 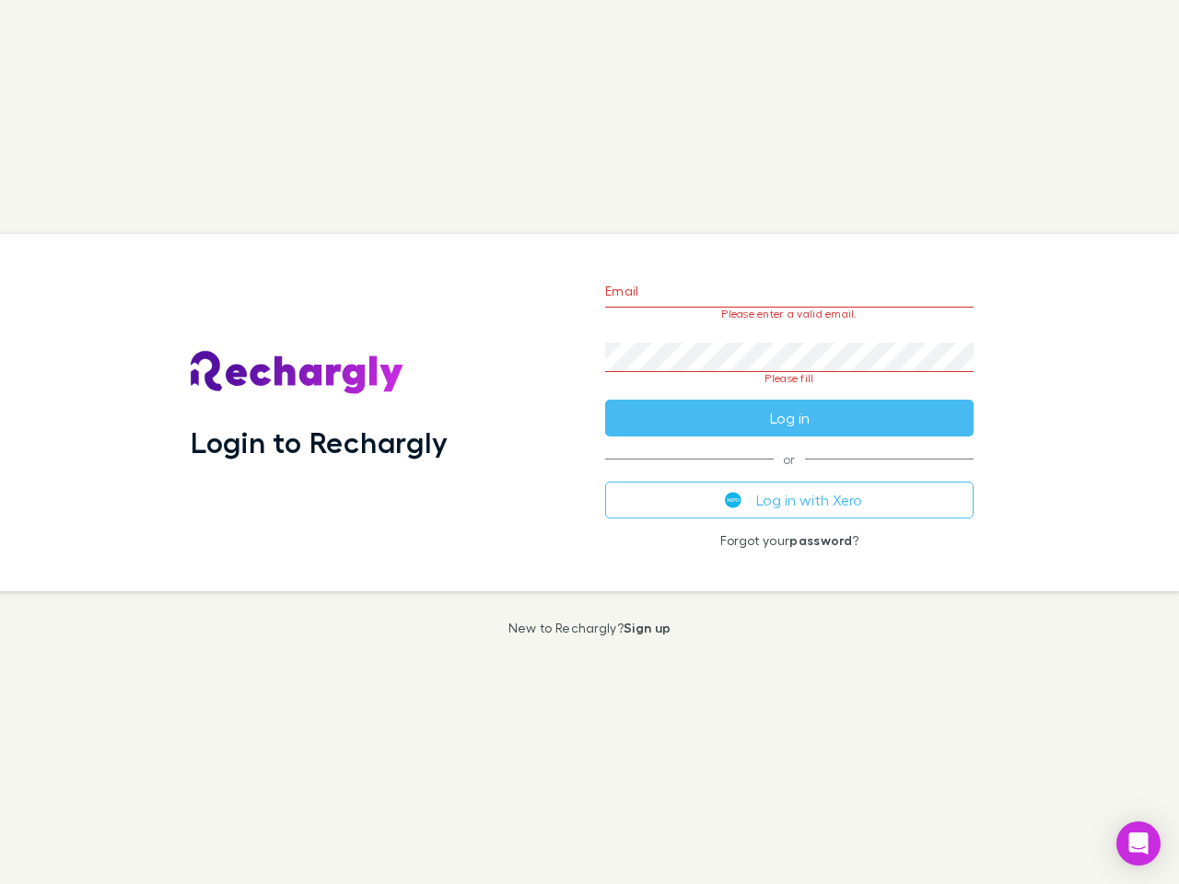 What do you see at coordinates (319, 442) in the screenshot?
I see `h1: Login to Rechargly` at bounding box center [319, 442].